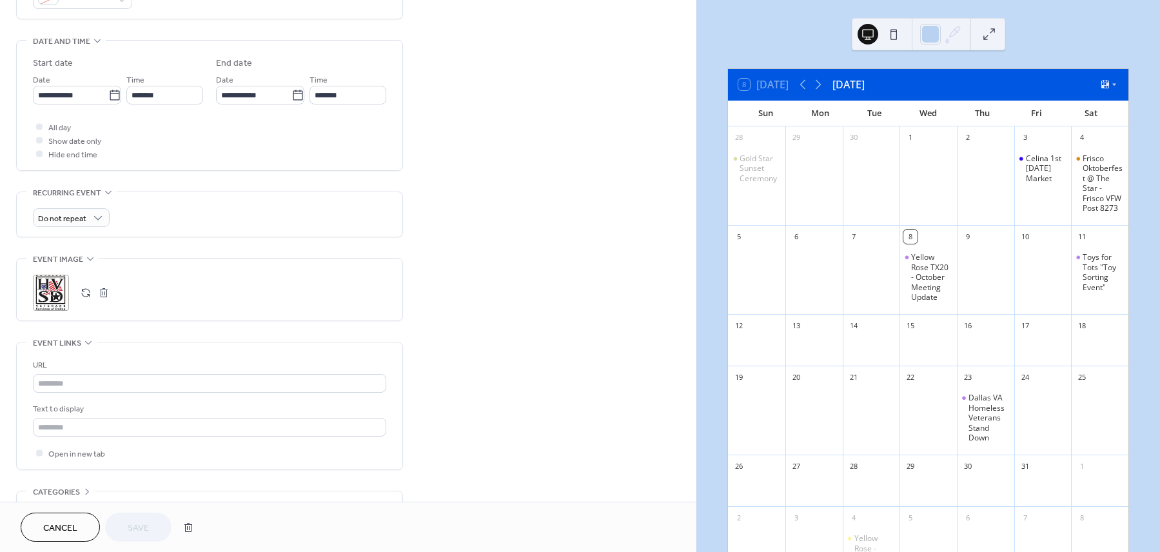  Describe the element at coordinates (57, 343) in the screenshot. I see `span: Event links` at that location.